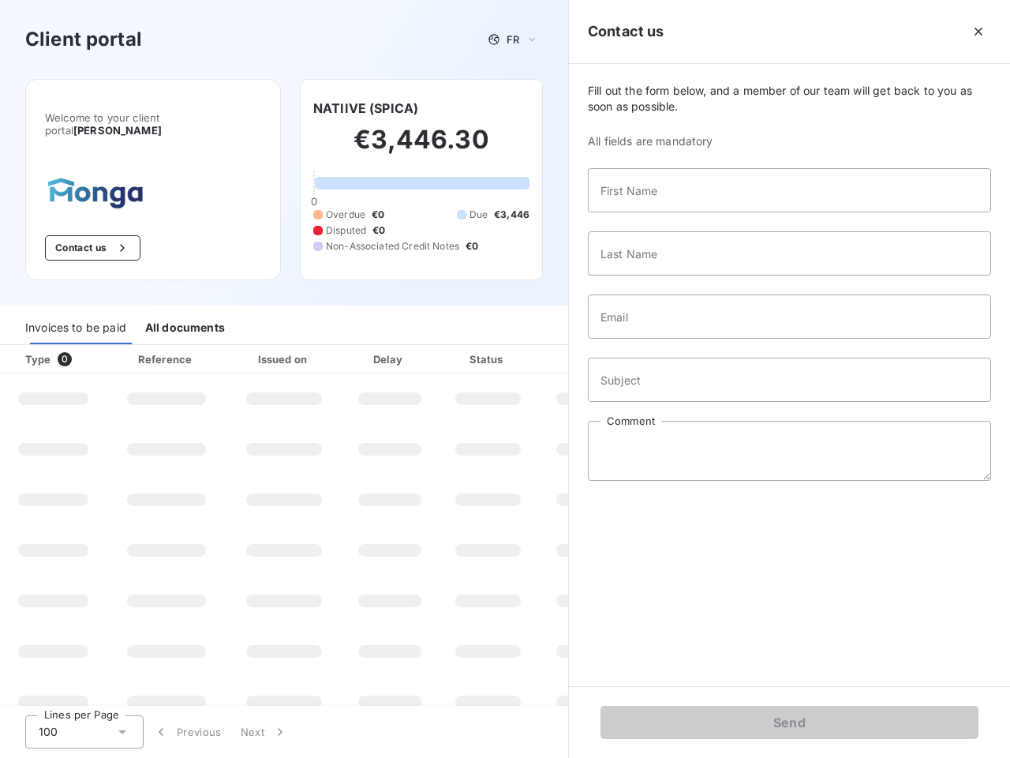 This screenshot has height=758, width=1010. I want to click on div: Invoices to be paid, so click(76, 328).